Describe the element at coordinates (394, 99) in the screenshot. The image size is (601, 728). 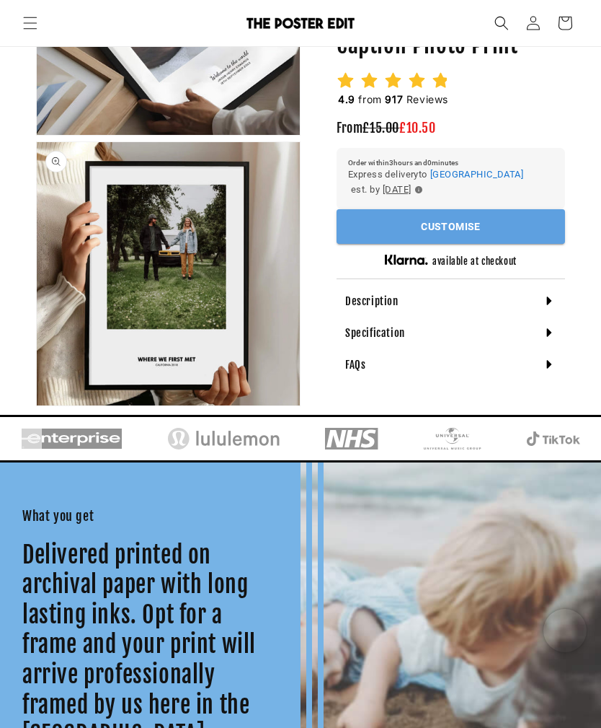
I see `span: 917` at that location.